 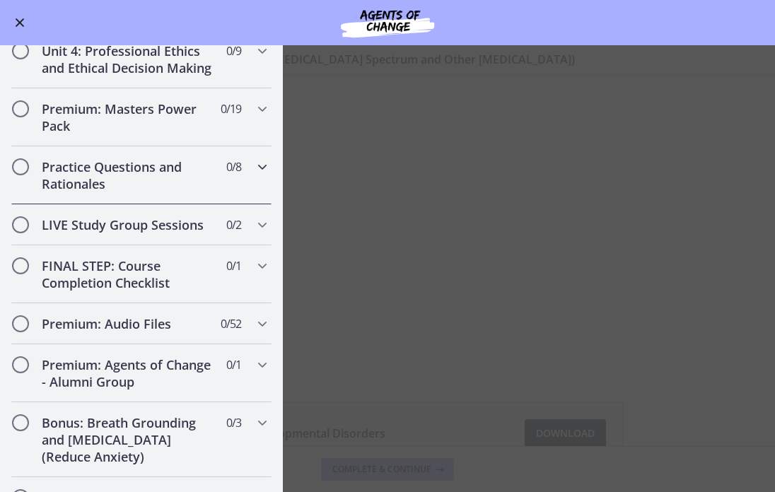 I want to click on h2: Premium: Masters Power Pack, so click(x=128, y=117).